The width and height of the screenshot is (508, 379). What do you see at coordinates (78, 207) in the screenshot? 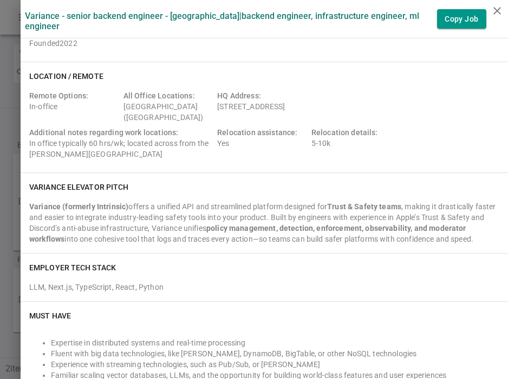
I see `strong: Variance (formerly Intrinsic)` at bounding box center [78, 207].